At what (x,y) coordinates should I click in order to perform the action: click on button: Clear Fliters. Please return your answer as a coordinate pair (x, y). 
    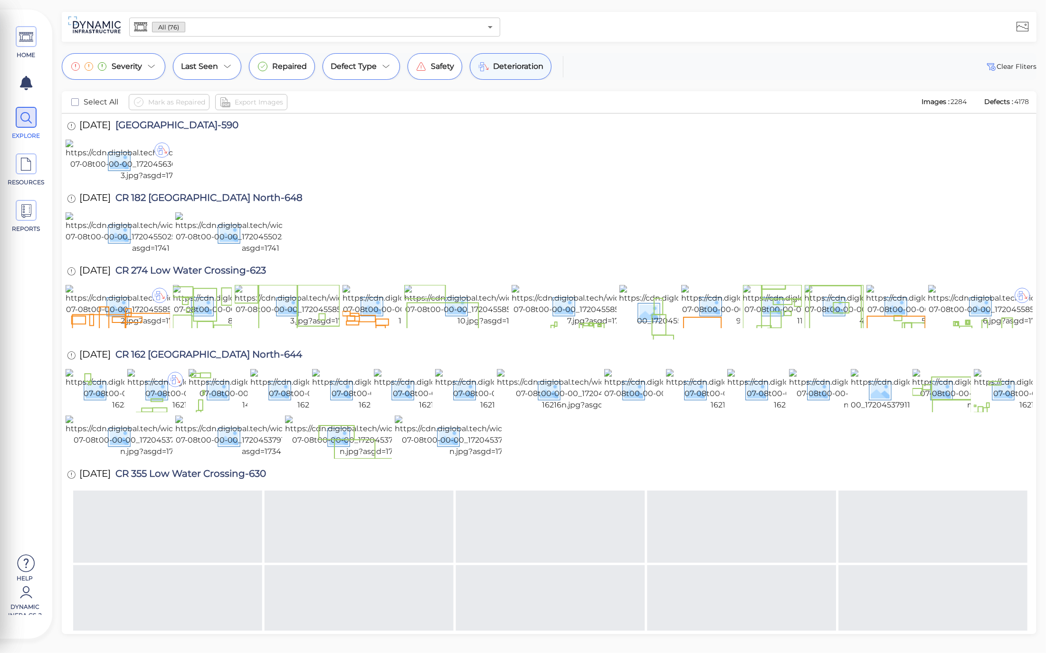
    Looking at the image, I should click on (1011, 66).